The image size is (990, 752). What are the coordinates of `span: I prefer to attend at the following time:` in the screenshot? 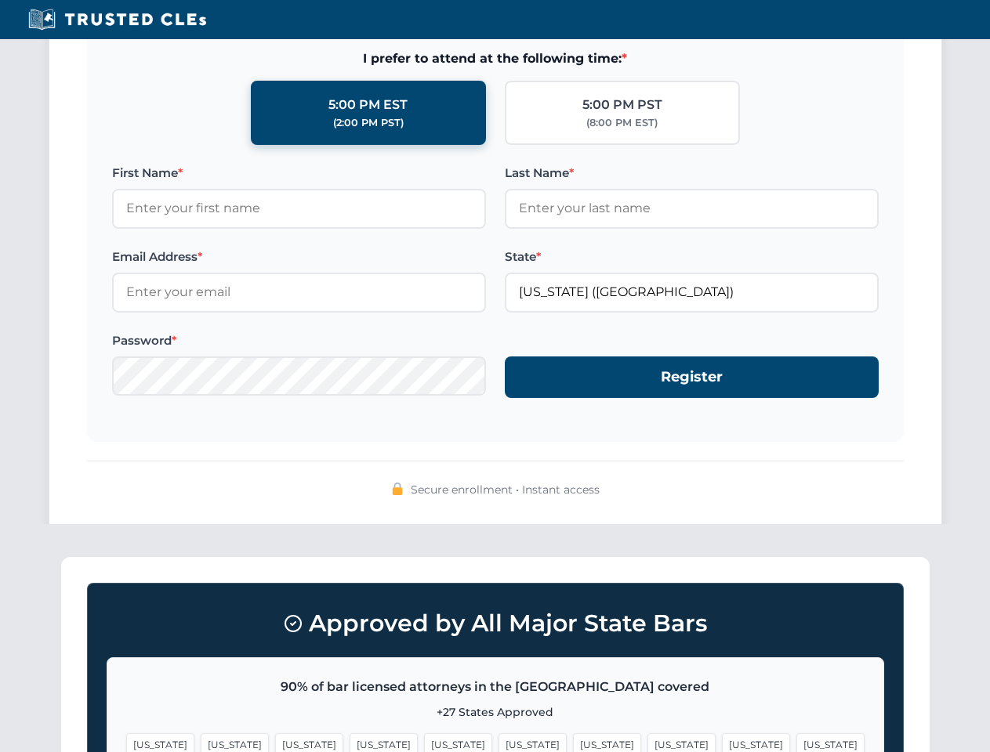 It's located at (495, 59).